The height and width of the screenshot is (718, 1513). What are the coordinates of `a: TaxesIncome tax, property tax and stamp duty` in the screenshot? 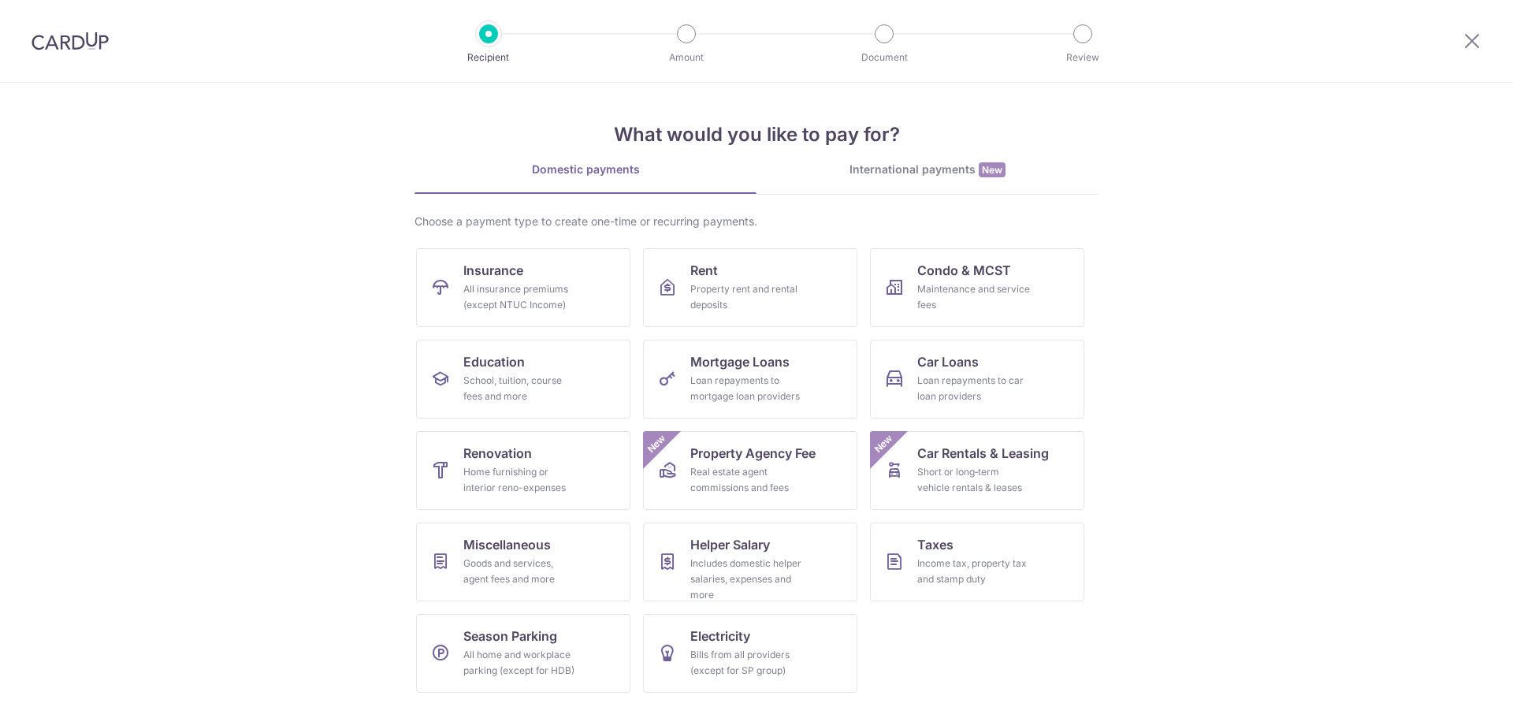 It's located at (977, 562).